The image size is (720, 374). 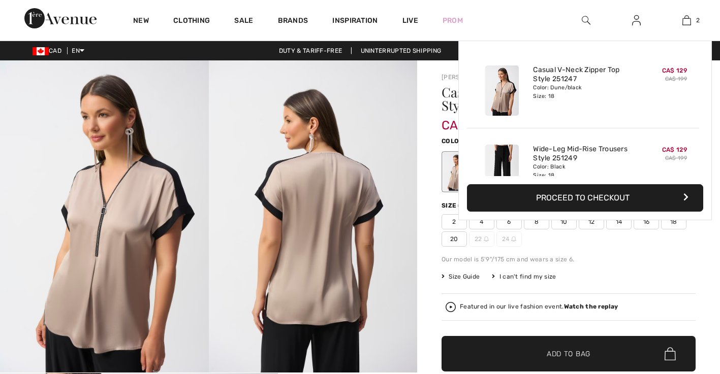 What do you see at coordinates (49, 51) in the screenshot?
I see `span: CAD` at bounding box center [49, 51].